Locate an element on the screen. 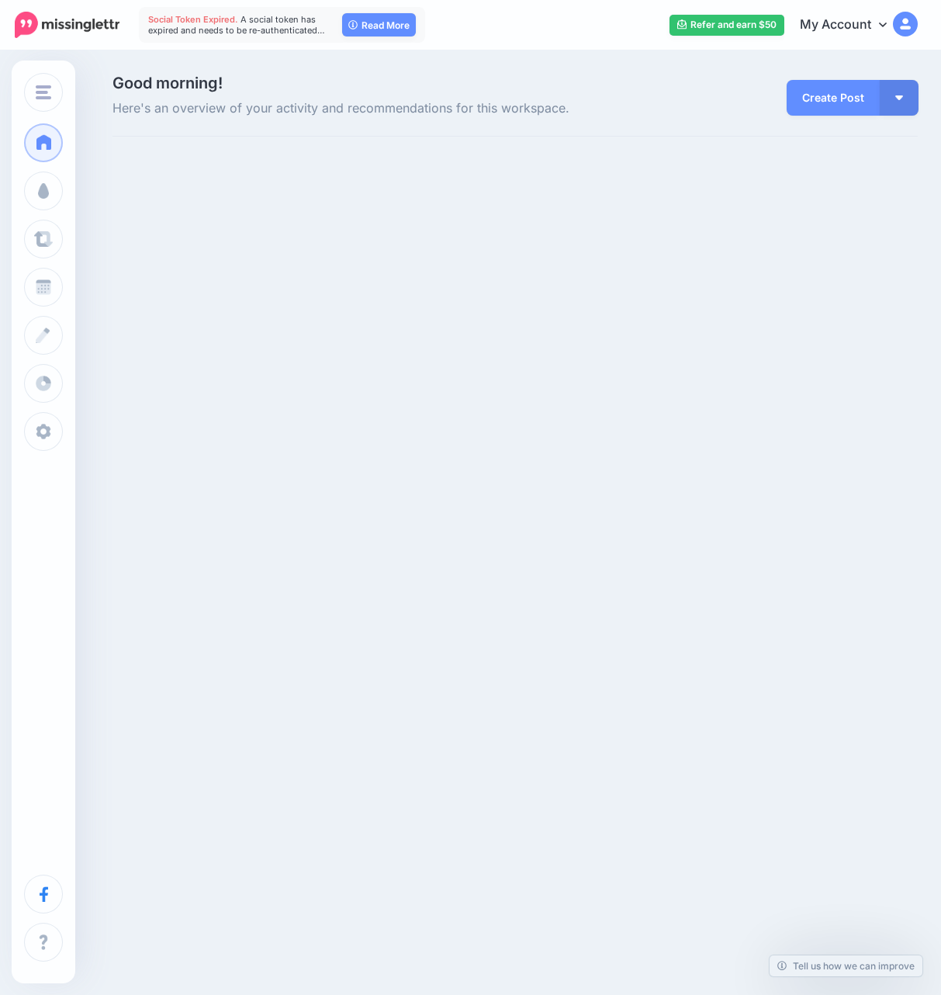  a: Refer and earn $50 is located at coordinates (727, 25).